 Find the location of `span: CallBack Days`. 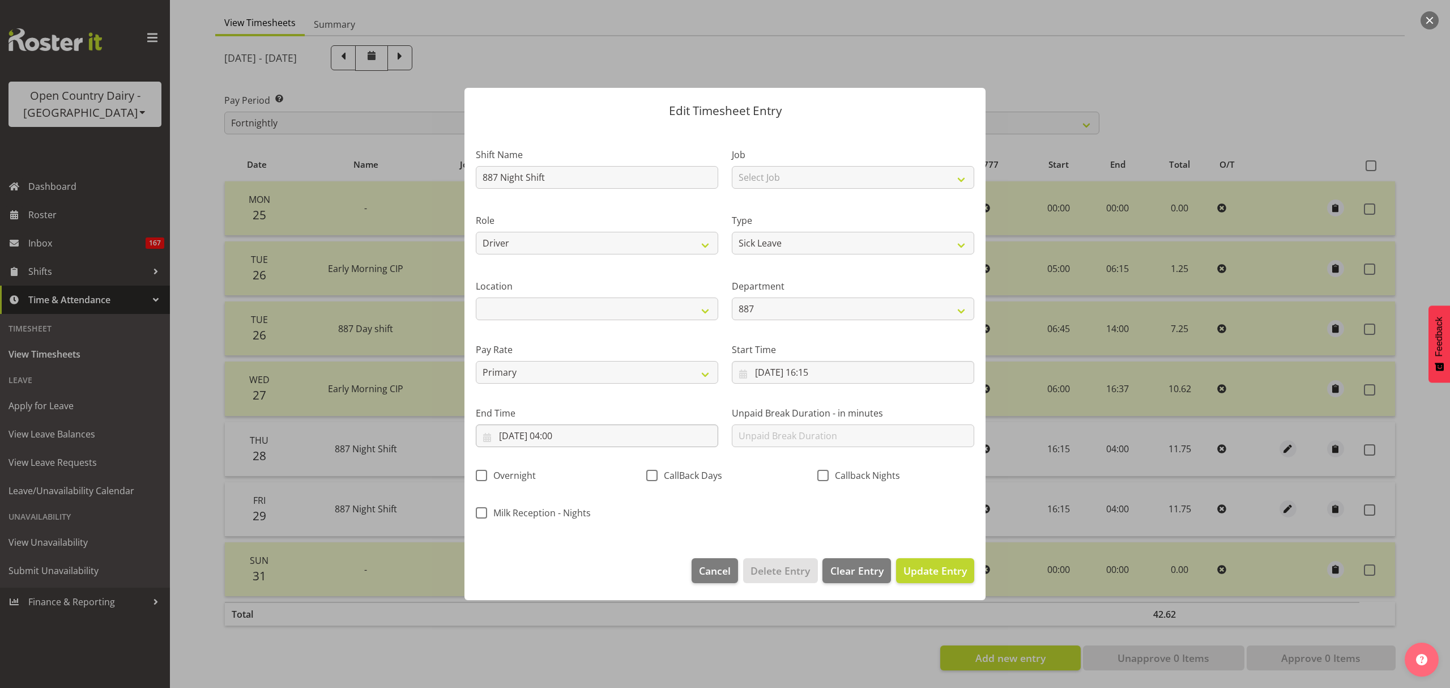

span: CallBack Days is located at coordinates (690, 475).